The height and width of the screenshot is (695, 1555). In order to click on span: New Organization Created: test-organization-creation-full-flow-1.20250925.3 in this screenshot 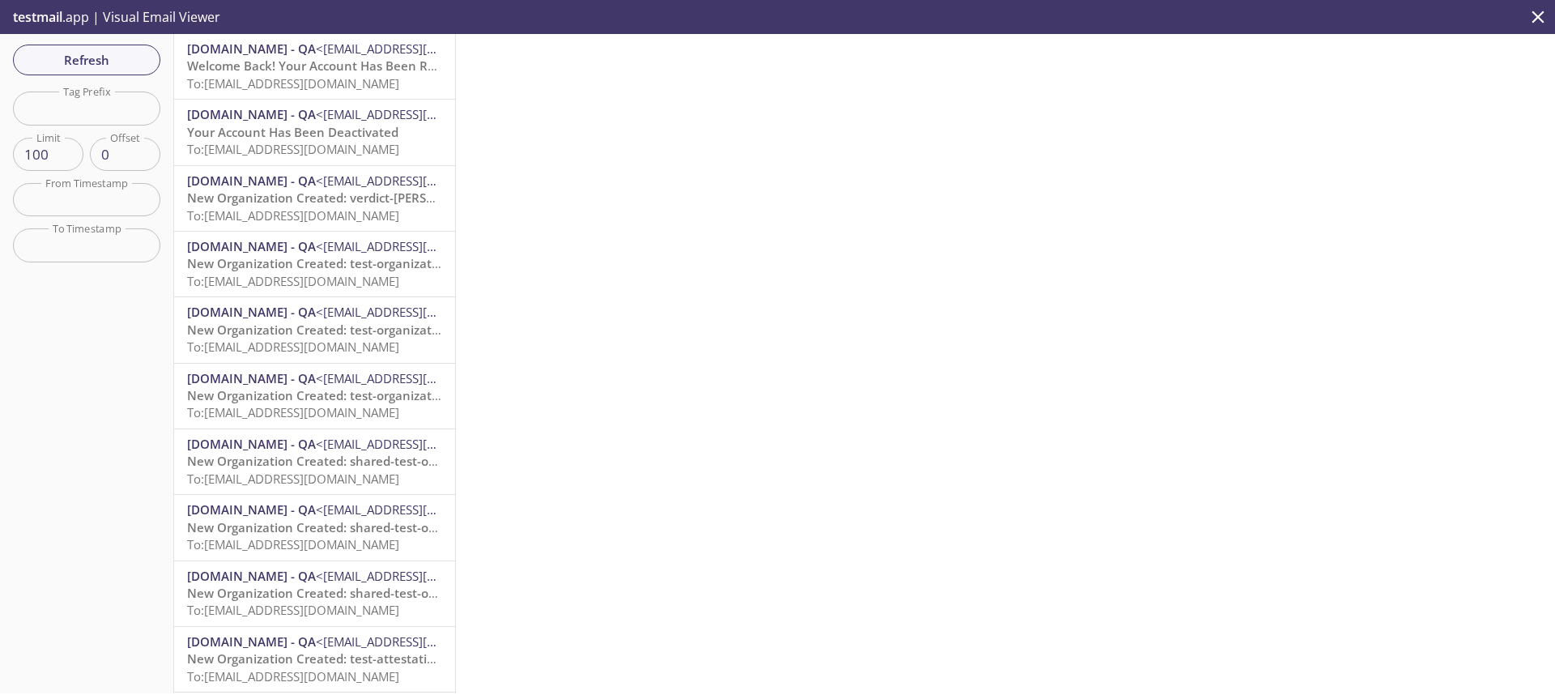, I will do `click(412, 395)`.